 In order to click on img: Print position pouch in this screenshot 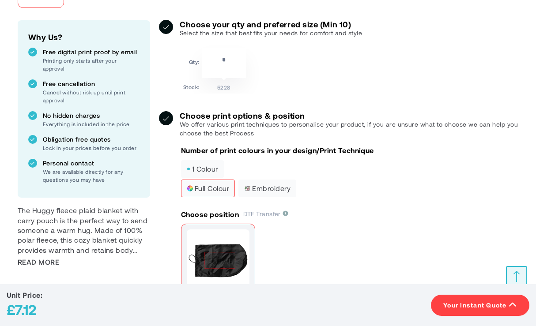, I will do `click(218, 261)`.